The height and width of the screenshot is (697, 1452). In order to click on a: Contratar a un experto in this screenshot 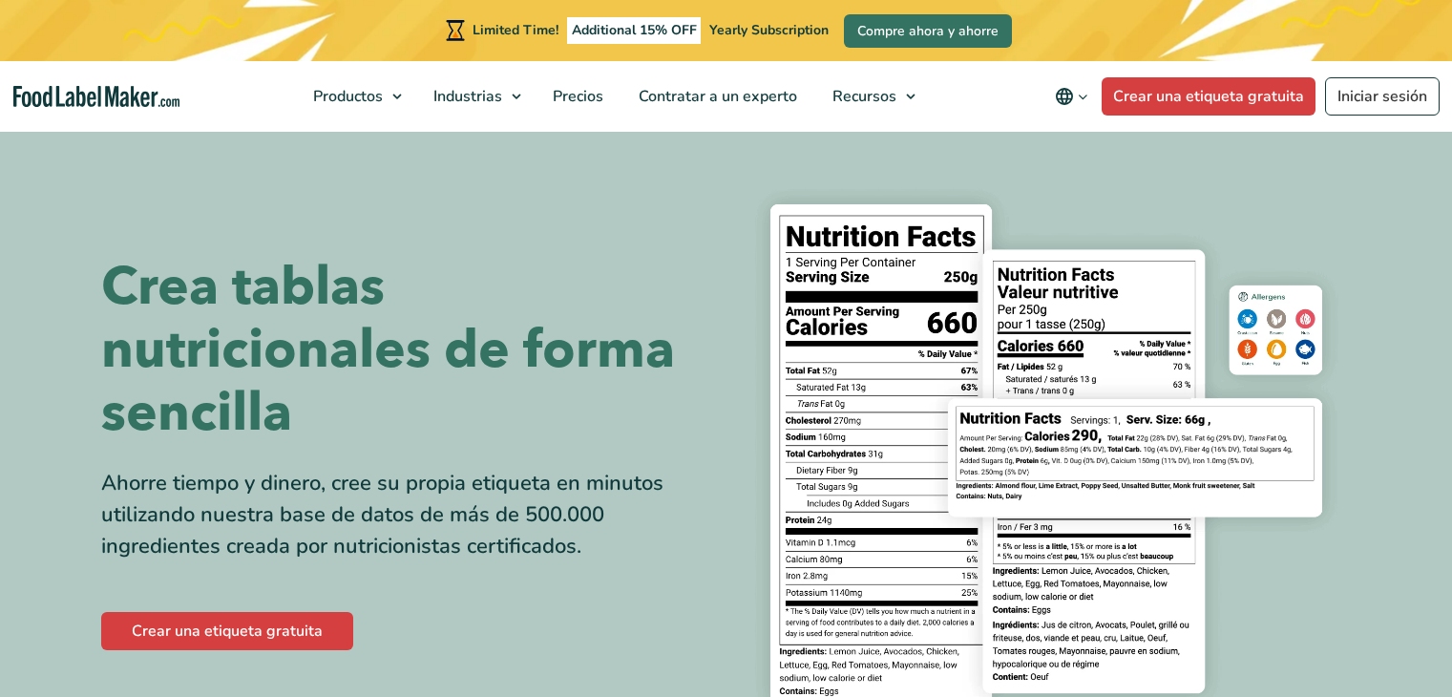, I will do `click(716, 96)`.